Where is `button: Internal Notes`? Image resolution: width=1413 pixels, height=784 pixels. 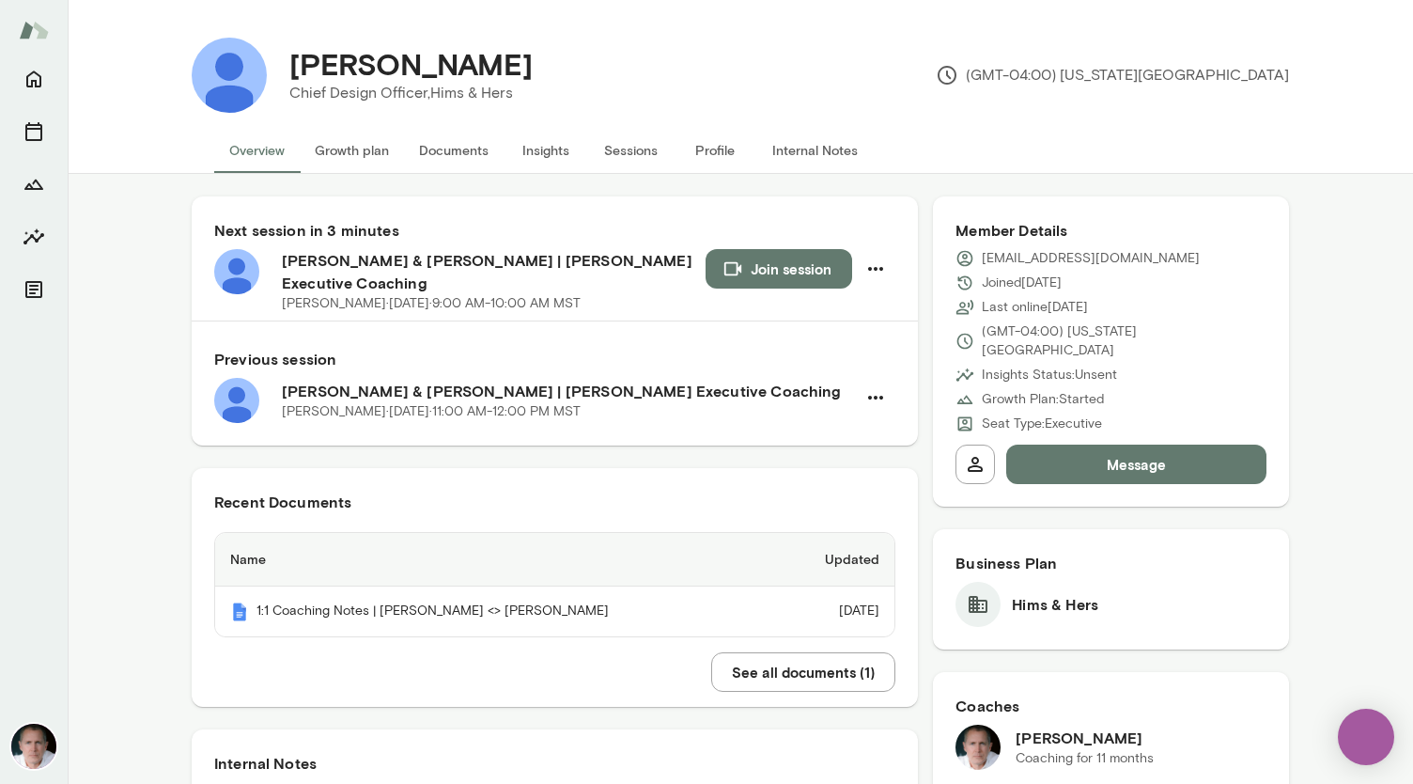
button: Internal Notes is located at coordinates (815, 150).